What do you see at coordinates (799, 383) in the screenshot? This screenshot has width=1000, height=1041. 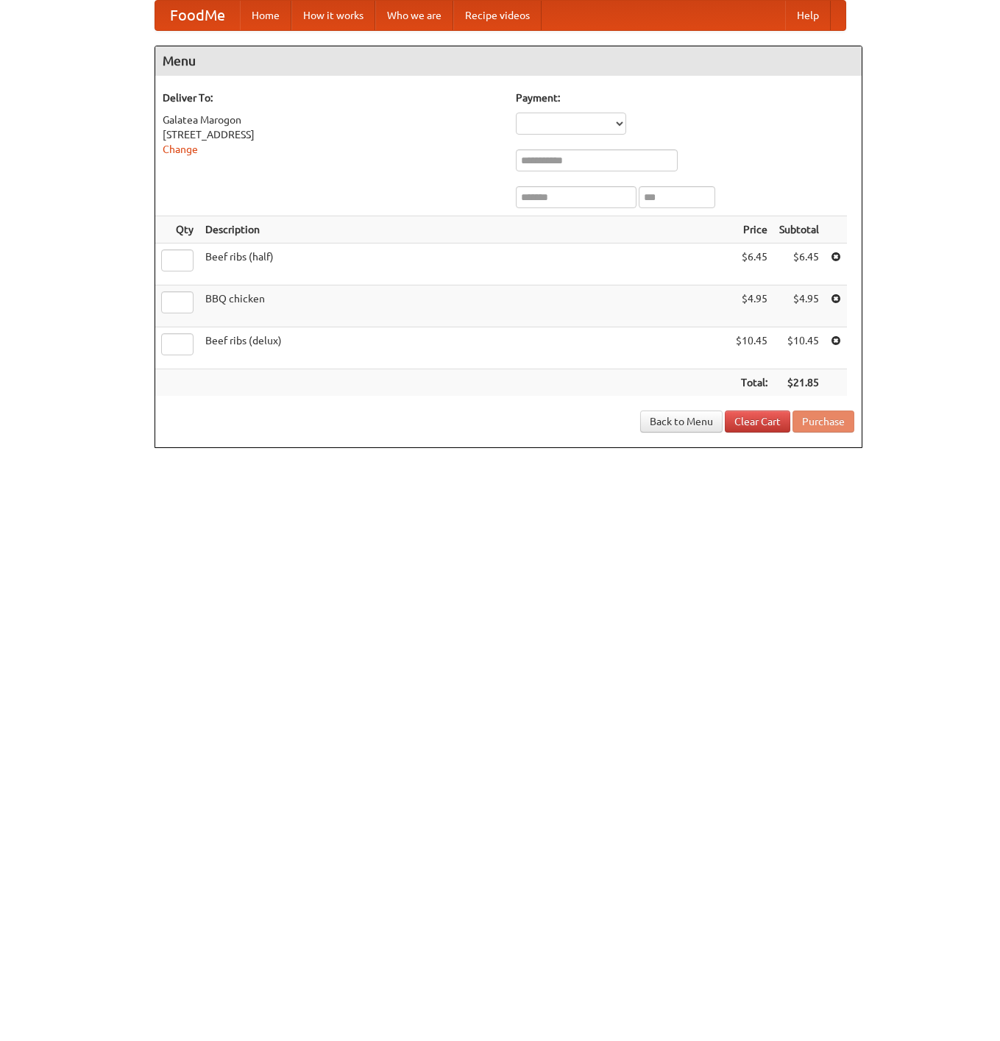 I see `th: $21.85` at bounding box center [799, 383].